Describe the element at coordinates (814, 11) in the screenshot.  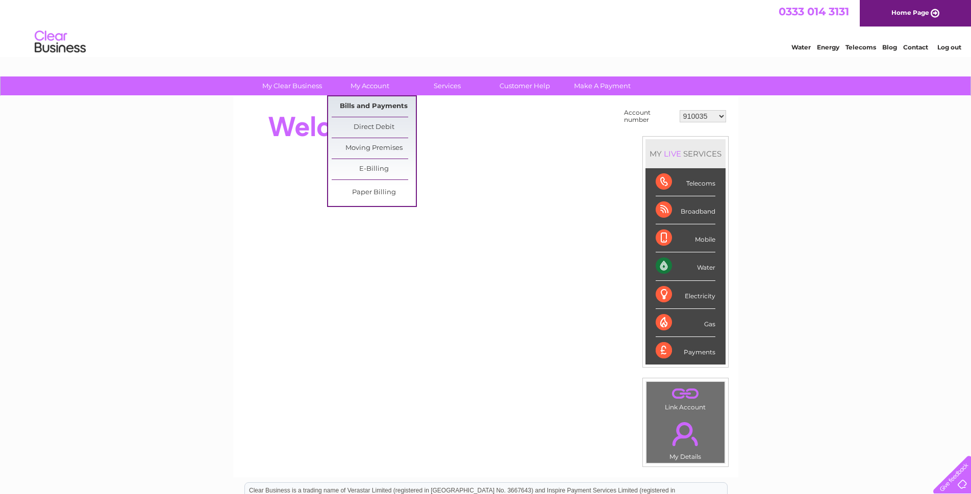
I see `span: 0333 014 3131` at that location.